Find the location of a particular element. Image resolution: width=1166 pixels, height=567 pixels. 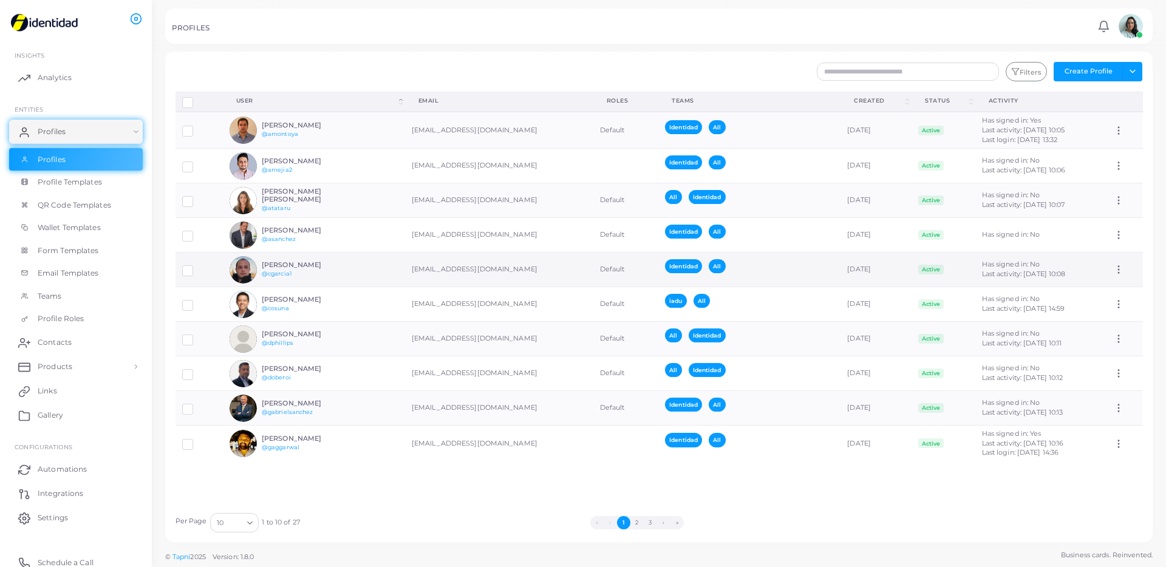

button: Go to page 1 is located at coordinates (624, 523).